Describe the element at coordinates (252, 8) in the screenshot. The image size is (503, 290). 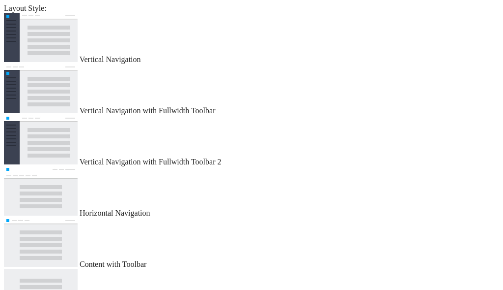
I see `div: Layout Style:` at that location.